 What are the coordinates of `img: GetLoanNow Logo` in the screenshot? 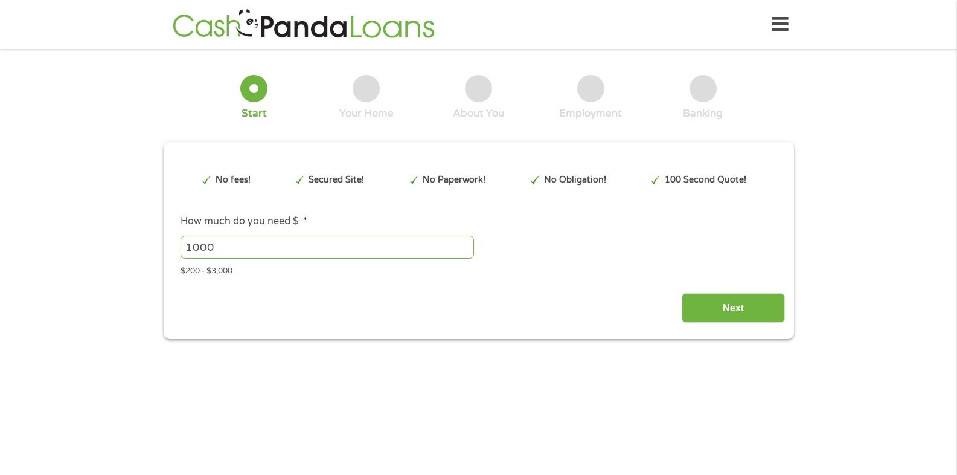 It's located at (304, 24).